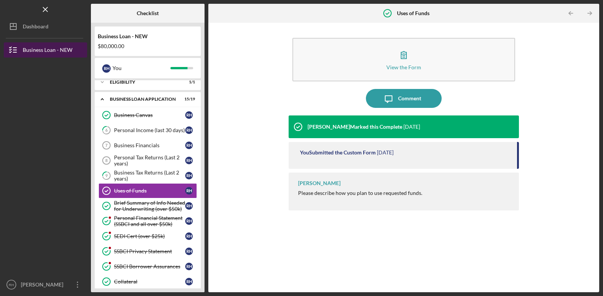 The height and width of the screenshot is (296, 603). What do you see at coordinates (338, 153) in the screenshot?
I see `div: You Submitted the Custom Form` at bounding box center [338, 153].